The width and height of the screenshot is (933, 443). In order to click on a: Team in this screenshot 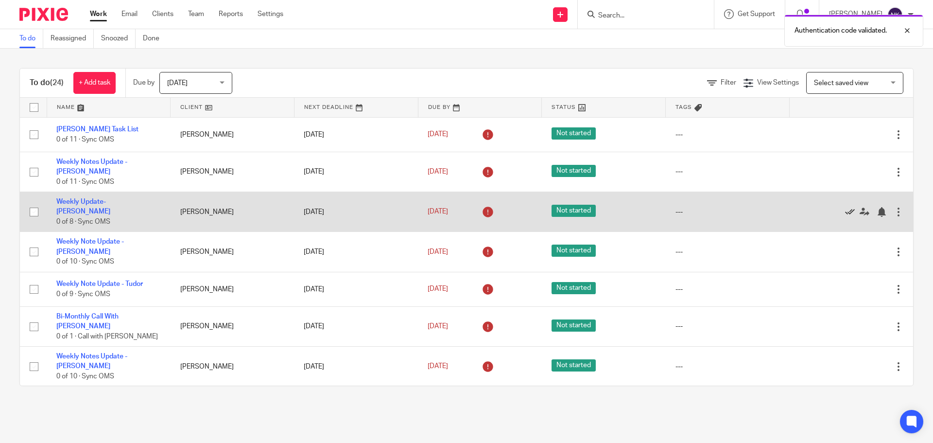, I will do `click(196, 14)`.